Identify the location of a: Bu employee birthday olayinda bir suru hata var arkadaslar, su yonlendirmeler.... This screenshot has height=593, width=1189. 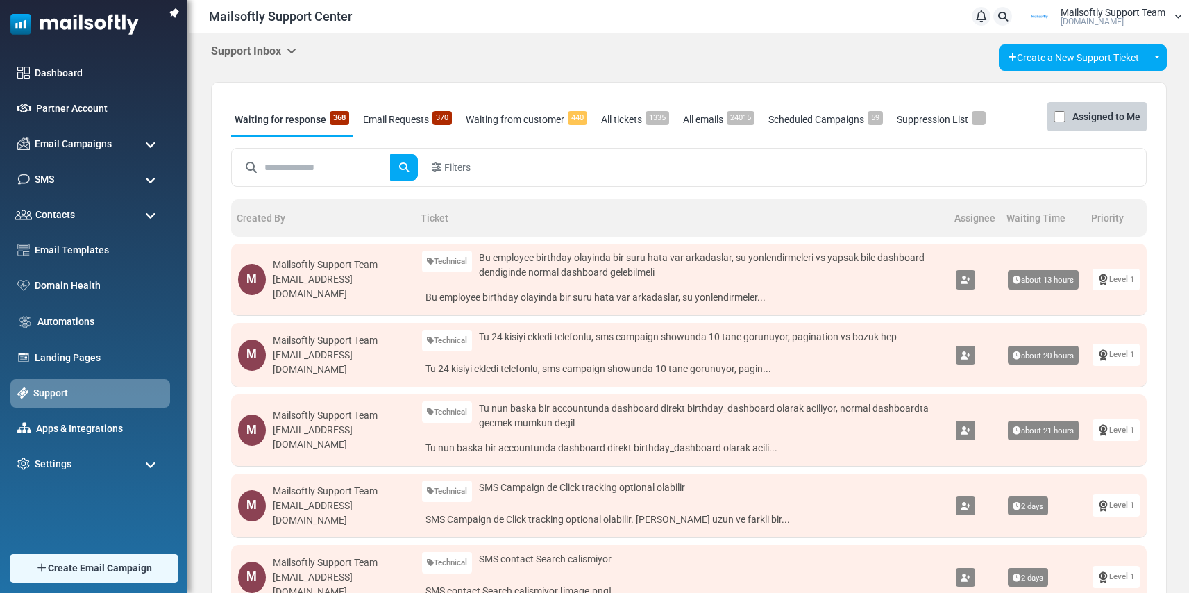
(682, 297).